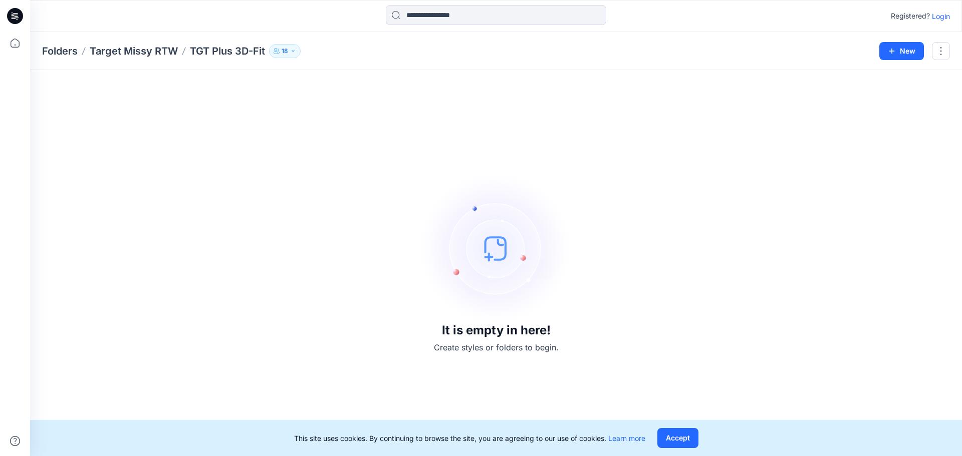  Describe the element at coordinates (496, 348) in the screenshot. I see `p: Create styles or folders to begin.` at that location.